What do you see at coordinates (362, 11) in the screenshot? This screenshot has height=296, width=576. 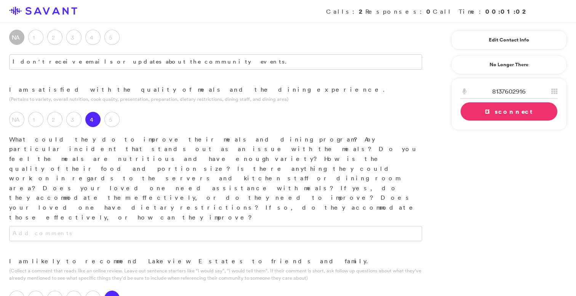 I see `strong: 2` at bounding box center [362, 11].